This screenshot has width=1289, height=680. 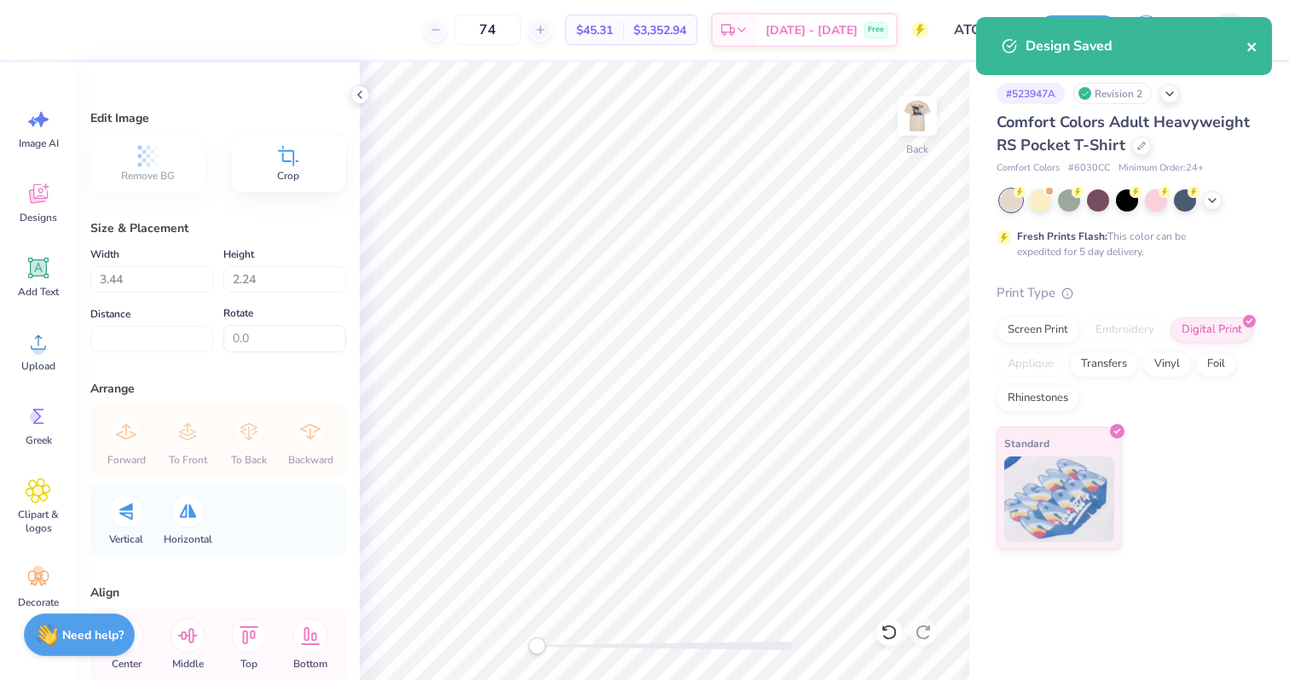 What do you see at coordinates (1123, 133) in the screenshot?
I see `span: Comfort Colors Adult Heavyweight RS Pocket T-Shirt` at bounding box center [1123, 133].